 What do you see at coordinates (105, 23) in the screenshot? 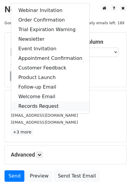
I see `a: Daily emails left: 189` at bounding box center [105, 23].